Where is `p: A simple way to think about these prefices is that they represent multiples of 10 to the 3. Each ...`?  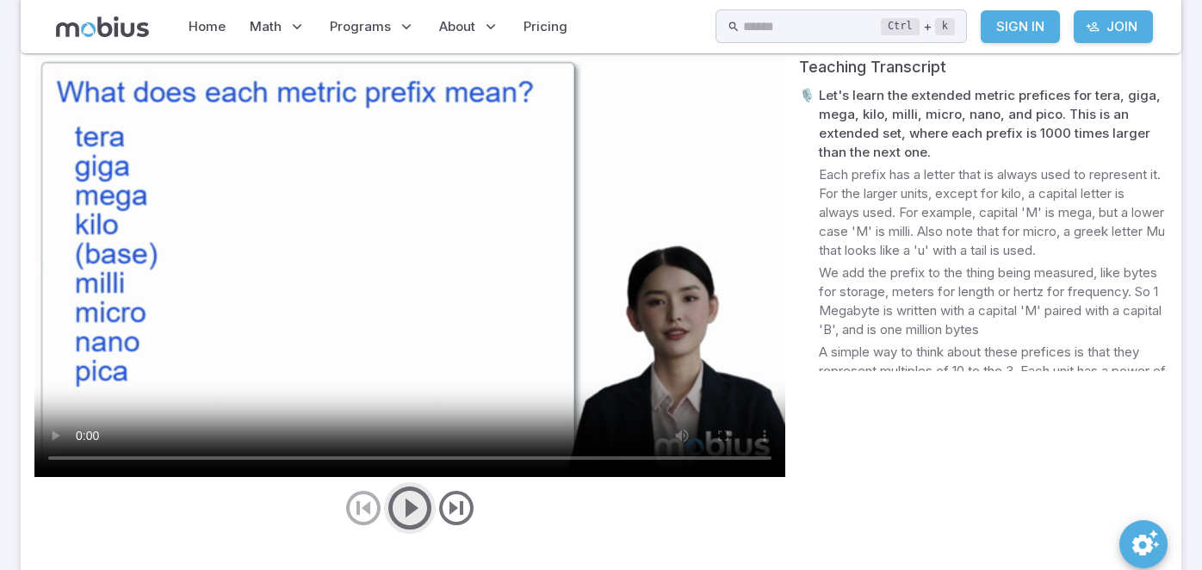
p: A simple way to think about these prefices is that they represent multiples of 10 to the 3. Each ... is located at coordinates (993, 371).